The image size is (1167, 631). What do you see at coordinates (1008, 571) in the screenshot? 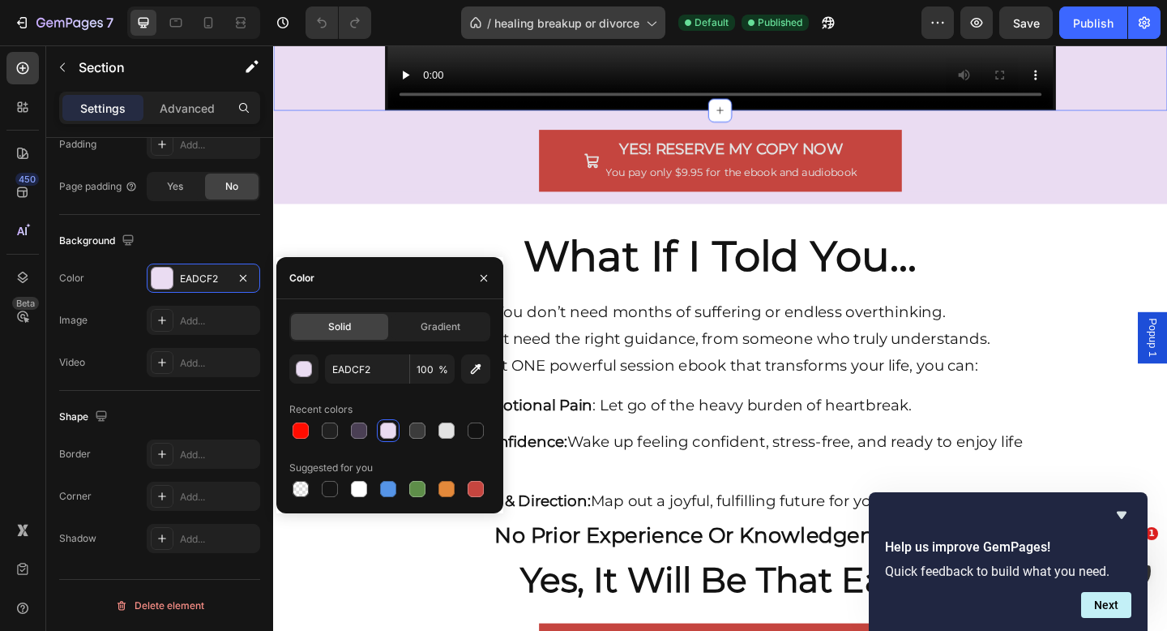
I see `p: Quick feedback to build what you need.` at bounding box center [1008, 571].